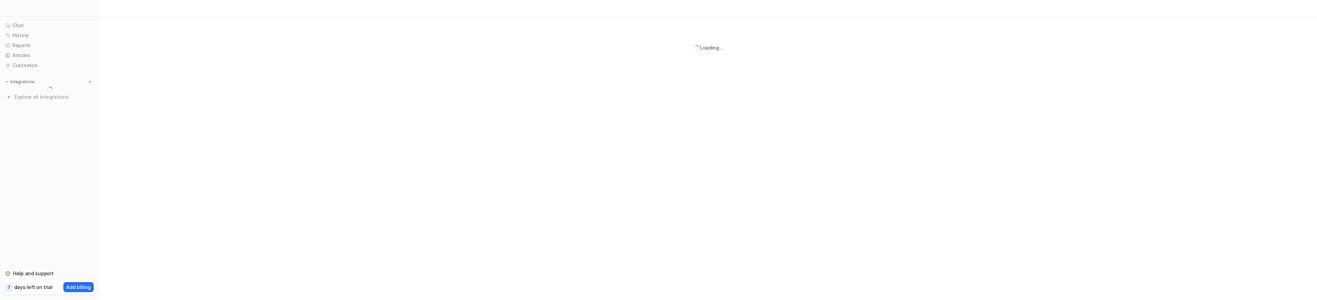 The height and width of the screenshot is (300, 1317). What do you see at coordinates (49, 45) in the screenshot?
I see `a: Reports` at bounding box center [49, 45].